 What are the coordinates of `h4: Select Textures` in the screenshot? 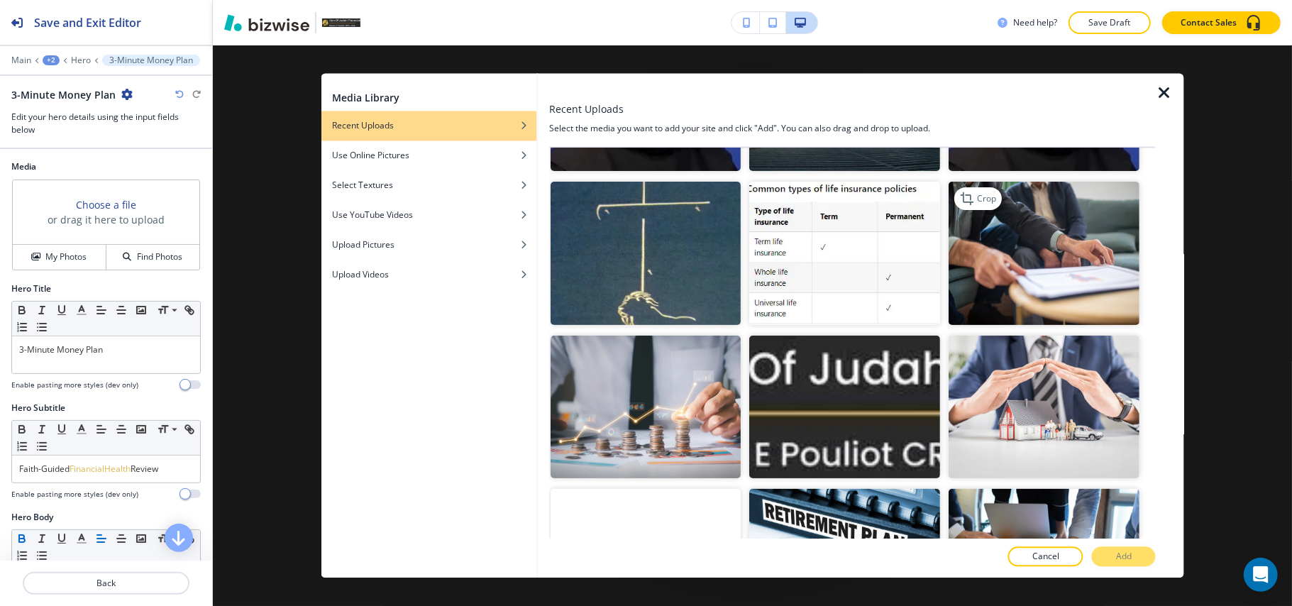 It's located at (362, 186).